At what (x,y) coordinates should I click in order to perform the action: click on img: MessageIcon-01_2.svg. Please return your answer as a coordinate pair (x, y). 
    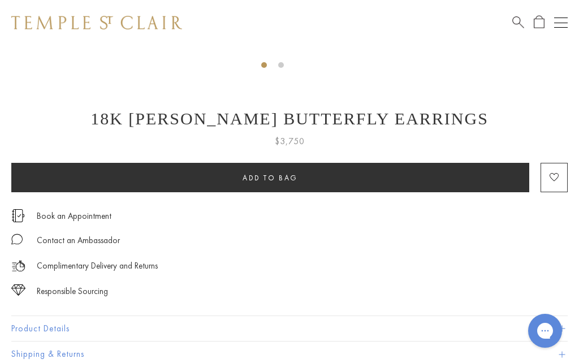
    Looking at the image, I should click on (17, 239).